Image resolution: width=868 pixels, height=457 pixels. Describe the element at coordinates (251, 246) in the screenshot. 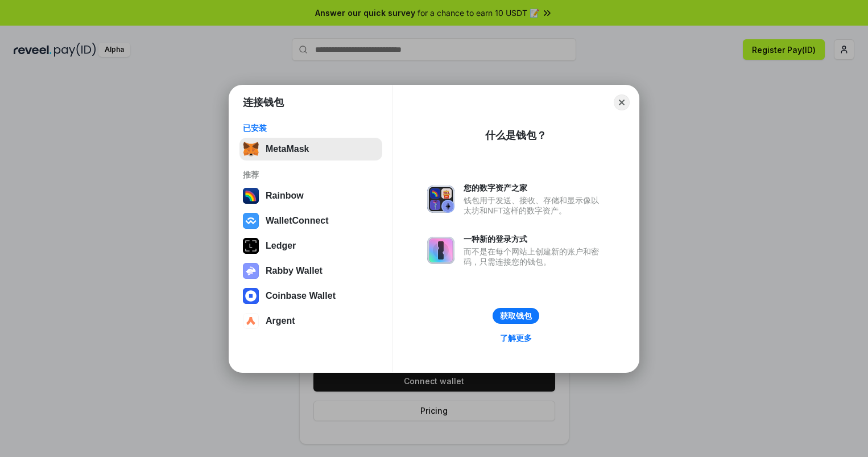

I see `img: svg+xml,%3Csvg%20xmlns%3D%22http%3A%2F%2Fwww.w3.org%2F2000%2Fsvg%22%20width%3D%2228%22%20height%3...` at that location.